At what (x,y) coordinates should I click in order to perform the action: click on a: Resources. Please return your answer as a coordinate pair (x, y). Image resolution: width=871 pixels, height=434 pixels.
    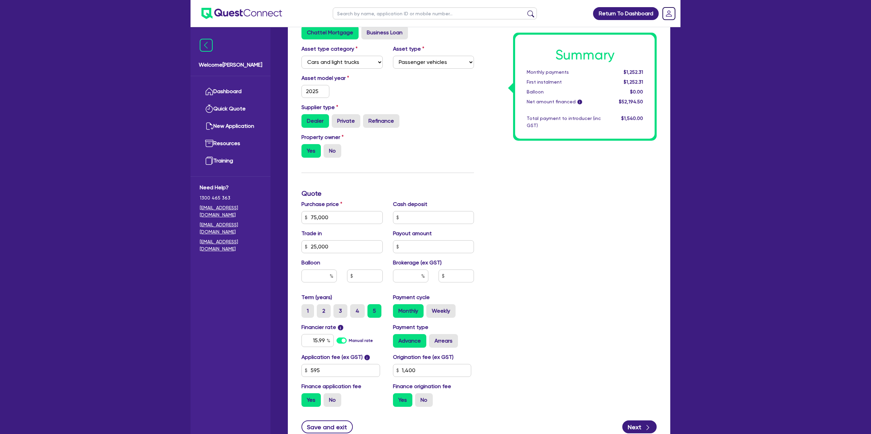
    Looking at the image, I should click on (230, 144).